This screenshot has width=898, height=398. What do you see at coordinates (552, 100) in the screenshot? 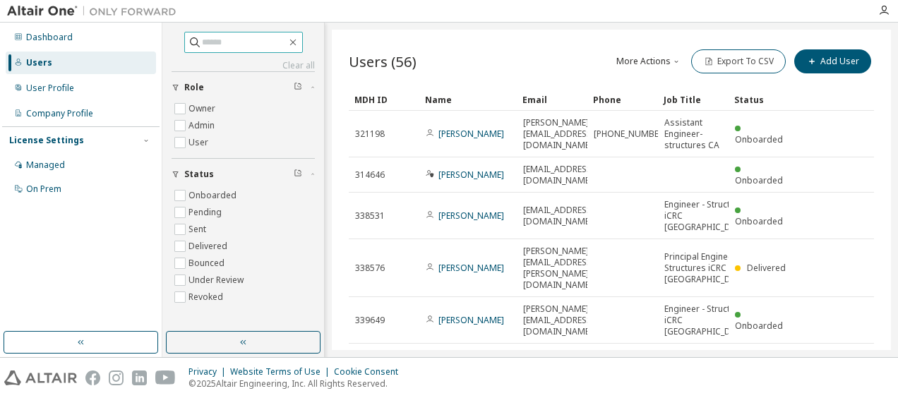
I see `div: Email` at bounding box center [552, 100].